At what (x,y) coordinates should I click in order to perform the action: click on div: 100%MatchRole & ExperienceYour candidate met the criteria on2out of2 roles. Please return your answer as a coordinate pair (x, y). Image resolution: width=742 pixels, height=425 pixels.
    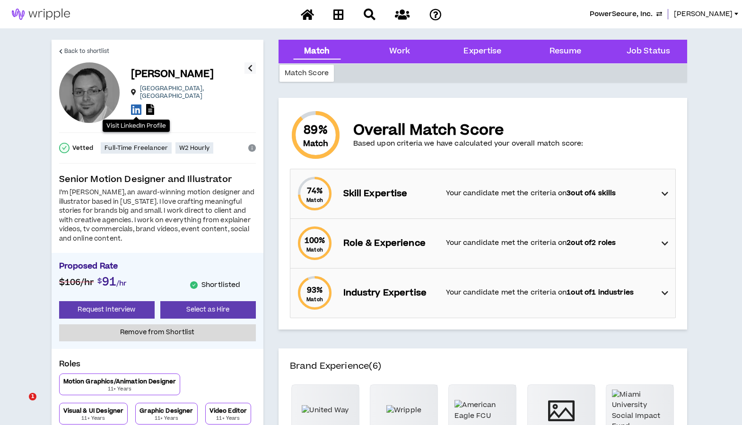
    Looking at the image, I should click on (483, 243).